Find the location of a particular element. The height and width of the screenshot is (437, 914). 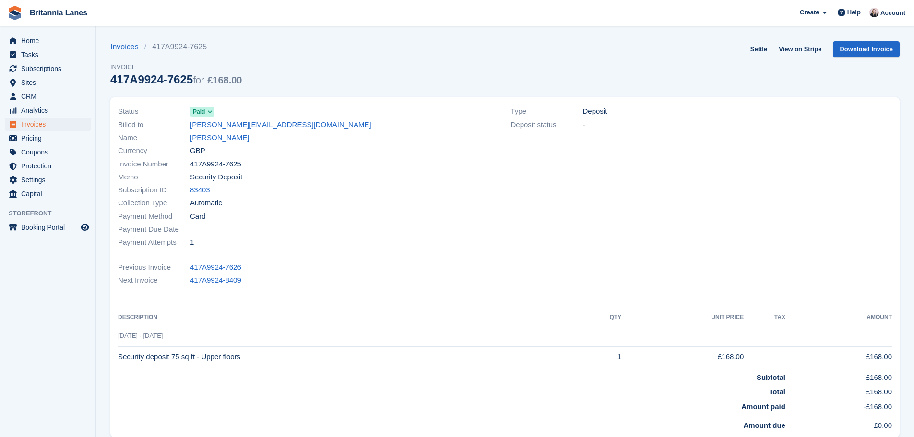

span: Capital is located at coordinates (50, 194).